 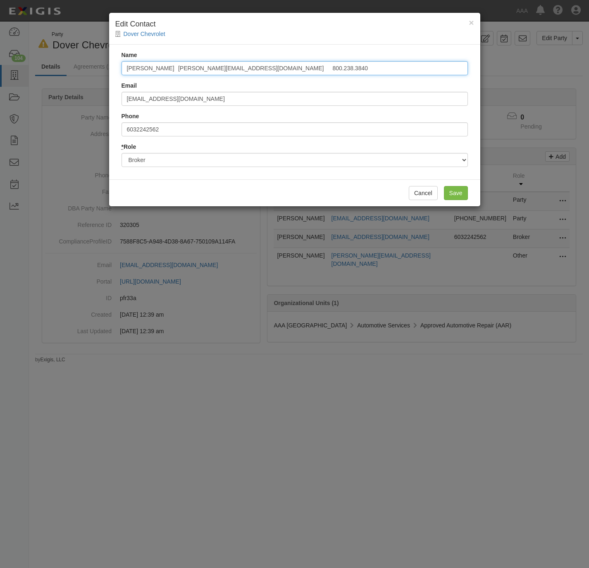 What do you see at coordinates (424, 193) in the screenshot?
I see `button: Cancel` at bounding box center [424, 193].